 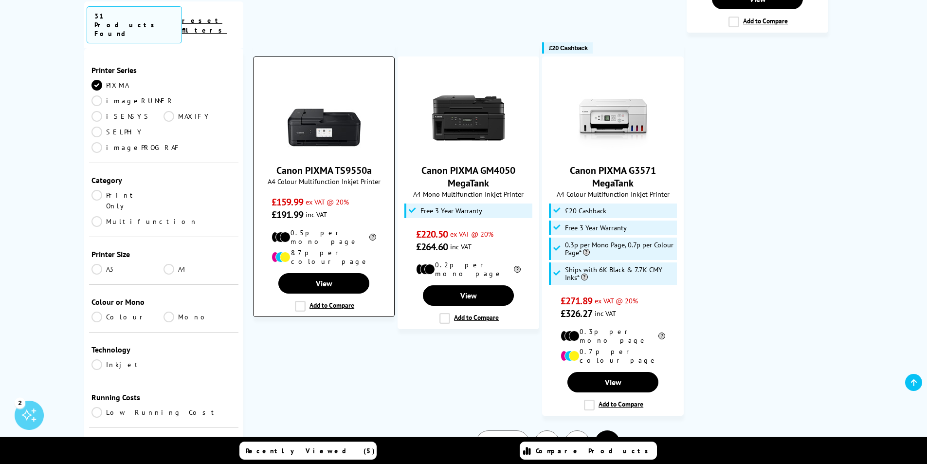 I want to click on span: £271.89, so click(x=576, y=301).